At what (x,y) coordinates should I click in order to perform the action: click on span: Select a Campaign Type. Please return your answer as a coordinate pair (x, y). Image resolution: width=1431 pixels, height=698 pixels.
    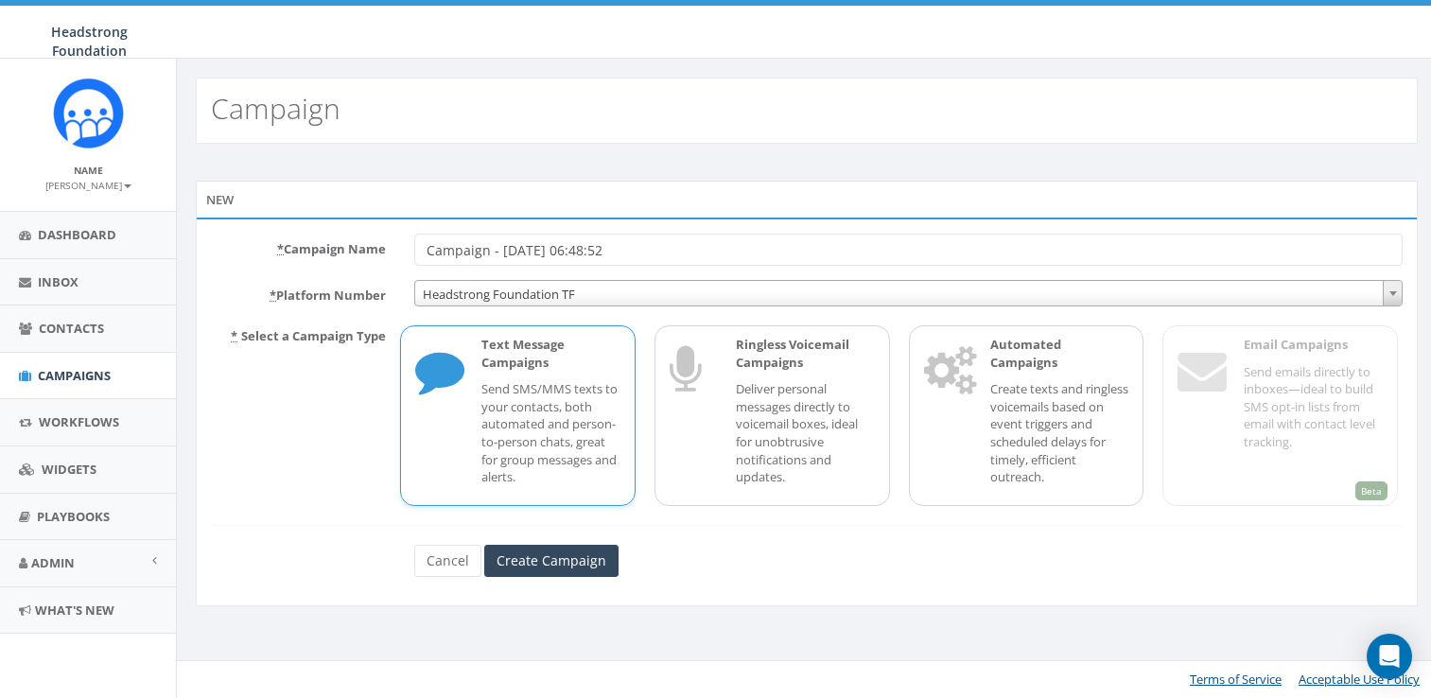
    Looking at the image, I should click on (313, 336).